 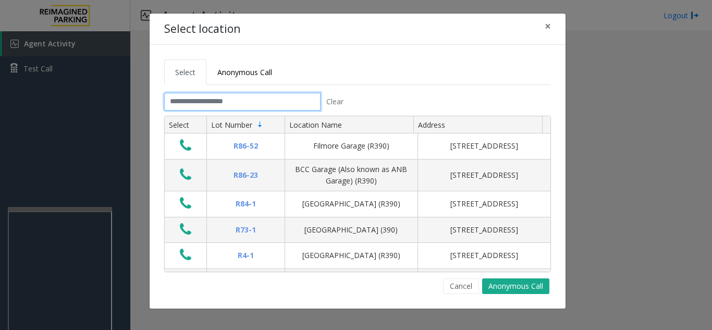 What do you see at coordinates (246, 204) in the screenshot?
I see `div: R84-1` at bounding box center [246, 204].